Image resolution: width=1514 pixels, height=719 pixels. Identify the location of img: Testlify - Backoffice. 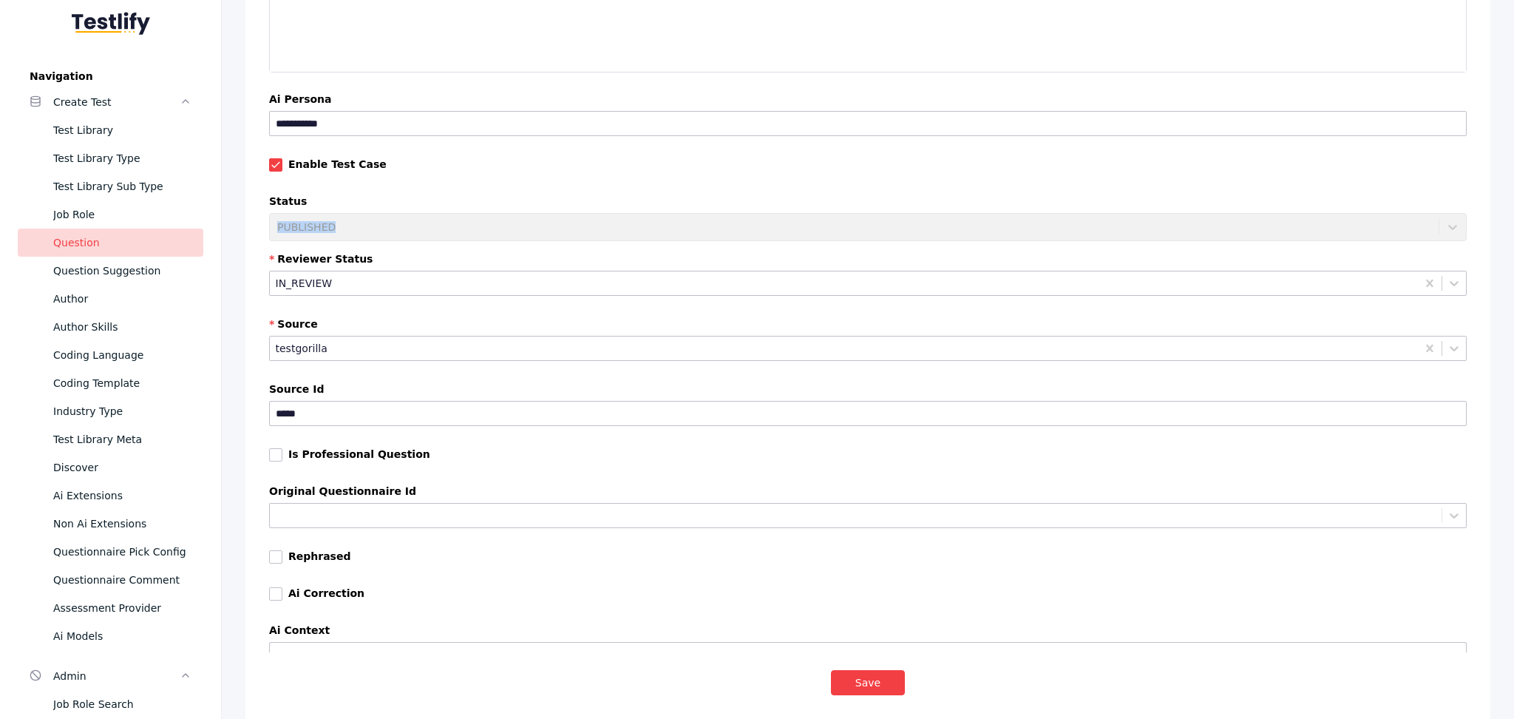
(111, 23).